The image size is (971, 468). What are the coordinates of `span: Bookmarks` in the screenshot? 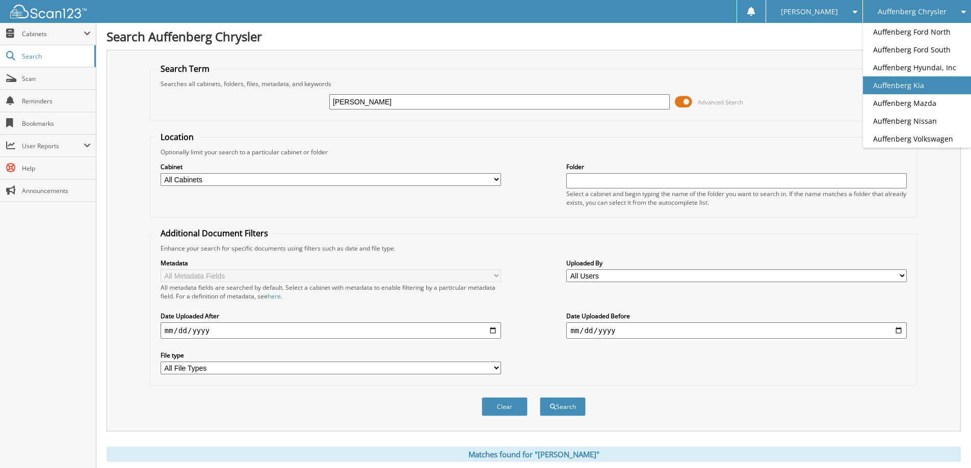 It's located at (56, 123).